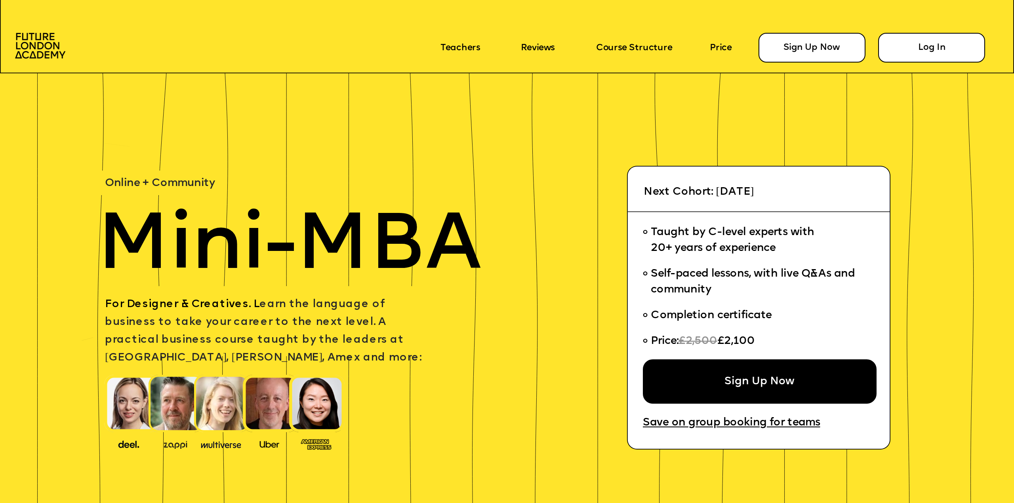 This screenshot has height=503, width=1014. I want to click on a: Course Structure, so click(634, 48).